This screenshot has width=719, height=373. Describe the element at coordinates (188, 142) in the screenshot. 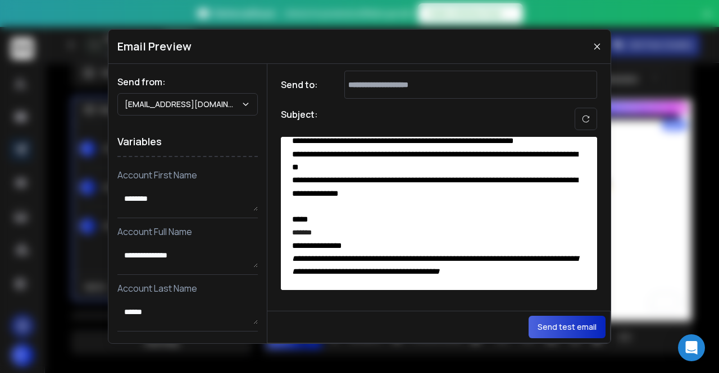

I see `h1: Variables` at that location.